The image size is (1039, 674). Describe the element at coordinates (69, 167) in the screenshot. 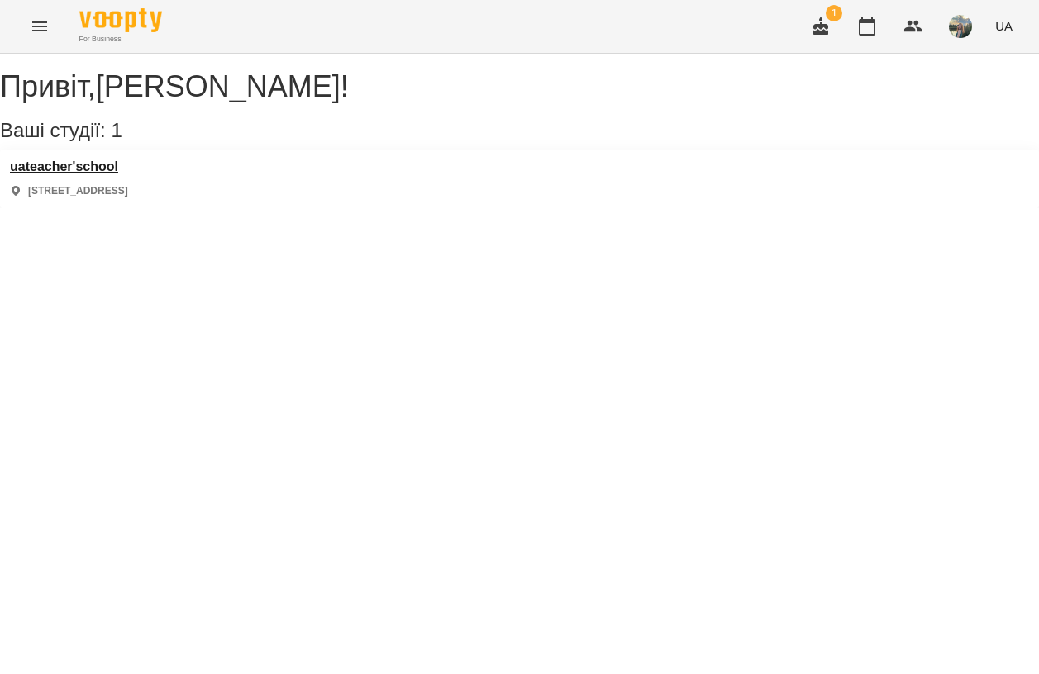

I see `a: uateacher'school` at that location.